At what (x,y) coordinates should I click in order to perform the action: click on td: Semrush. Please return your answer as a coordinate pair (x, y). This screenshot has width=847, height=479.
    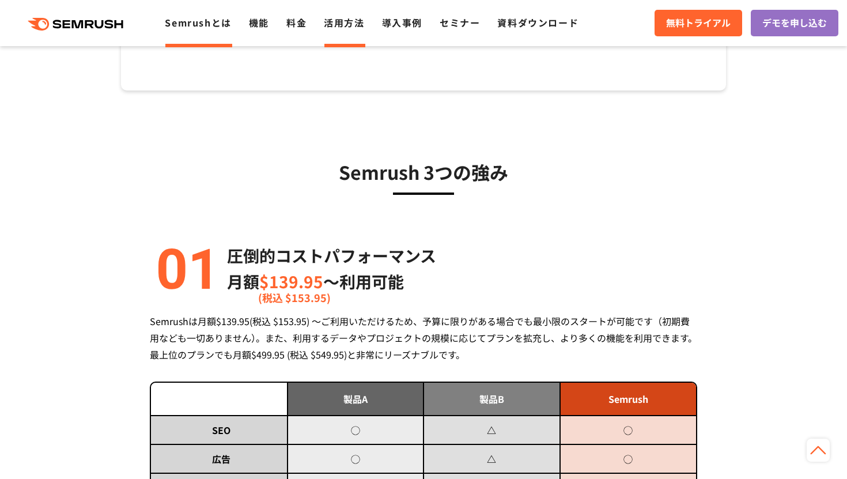
    Looking at the image, I should click on (628, 398).